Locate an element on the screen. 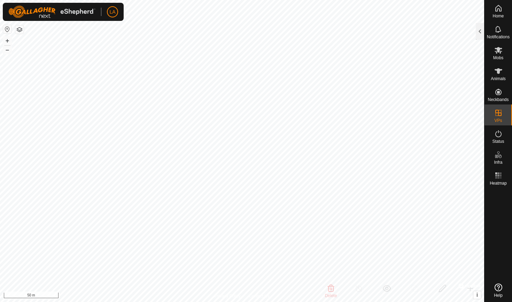  span: Neckbands is located at coordinates (498, 100).